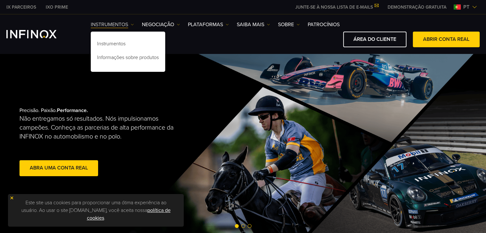 The image size is (486, 233). Describe the element at coordinates (289, 25) in the screenshot. I see `a: SOBRE` at that location.